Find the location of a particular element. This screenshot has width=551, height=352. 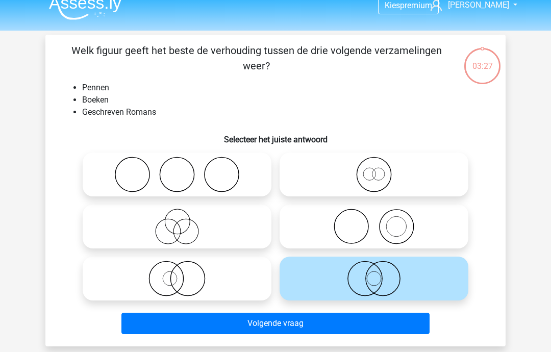

p: Welk figuur geeft het beste de verhouding tussen de drie volgende verzamelingen weer? is located at coordinates (256, 58).